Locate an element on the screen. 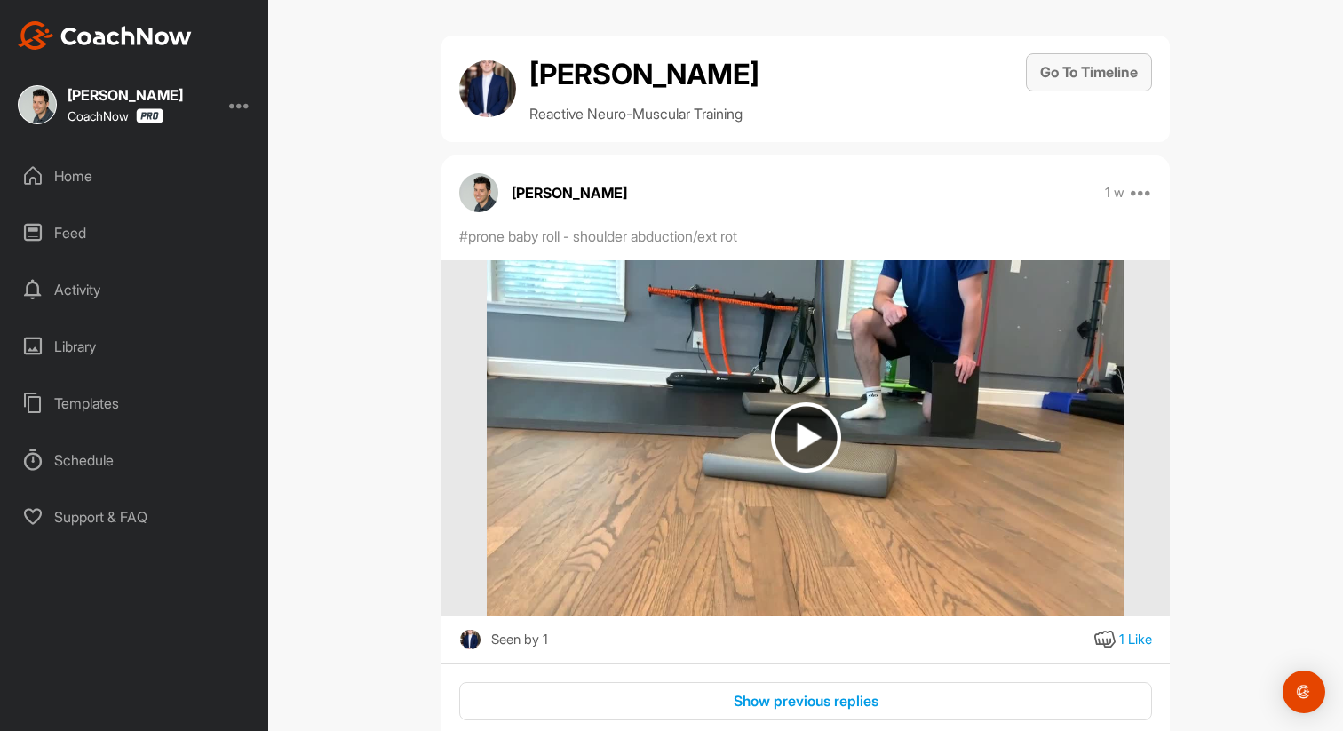 This screenshot has height=731, width=1343. div: 1 Like is located at coordinates (1135, 640).